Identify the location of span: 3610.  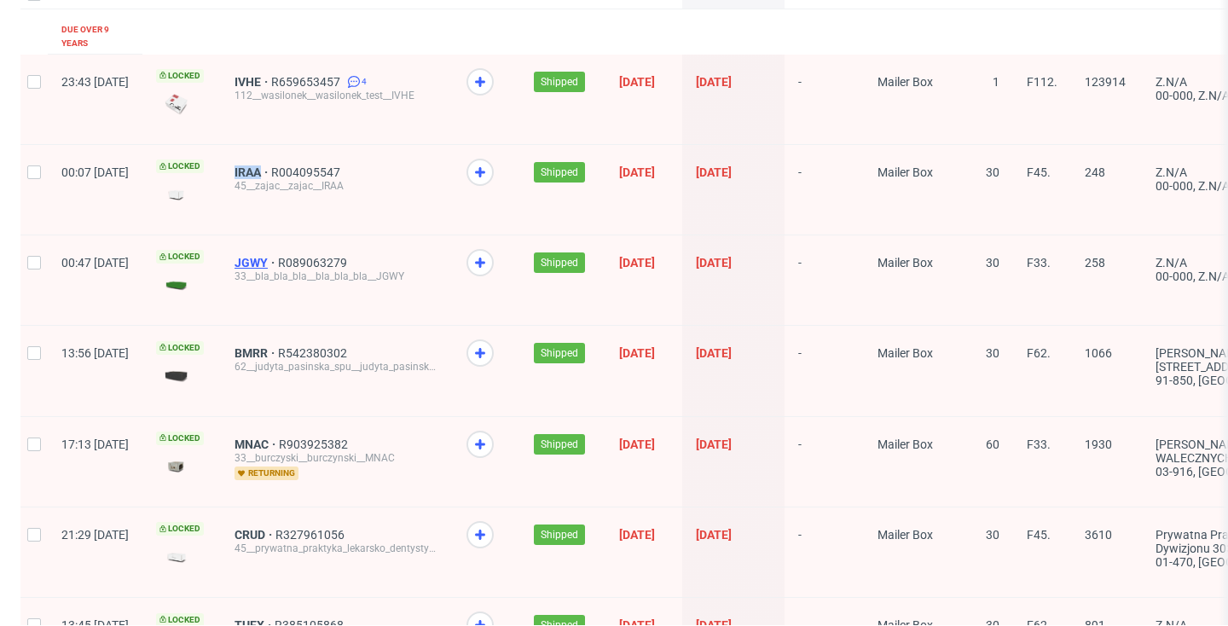
(1099, 535).